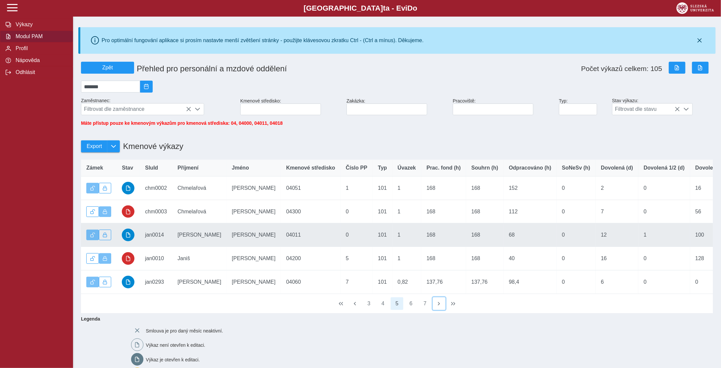 This screenshot has height=368, width=721. Describe the element at coordinates (184, 331) in the screenshot. I see `span: Smlouva je pro daný měsíc neaktivní.` at that location.